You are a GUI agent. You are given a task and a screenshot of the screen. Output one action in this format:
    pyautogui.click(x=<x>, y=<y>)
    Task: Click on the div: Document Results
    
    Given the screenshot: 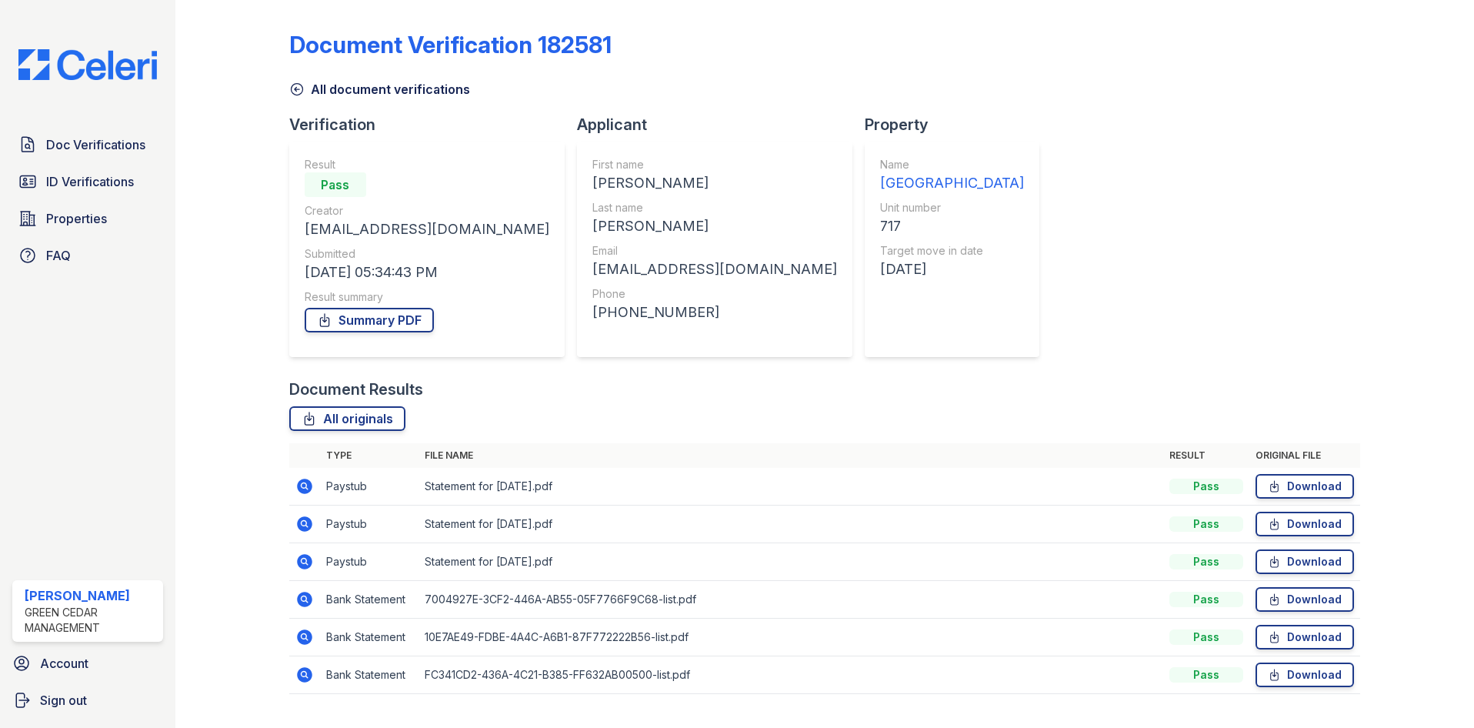 What is the action you would take?
    pyautogui.click(x=356, y=389)
    